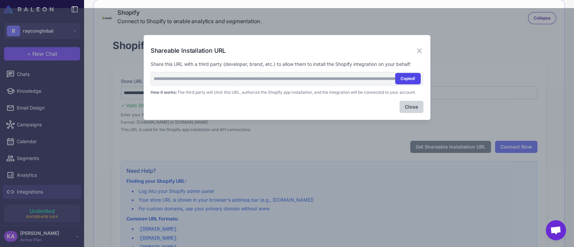 Image resolution: width=574 pixels, height=247 pixels. What do you see at coordinates (29, 9) in the screenshot?
I see `img: Raleon Logo` at bounding box center [29, 9].